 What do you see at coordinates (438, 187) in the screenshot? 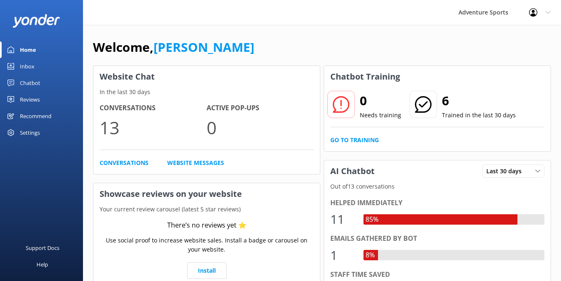
I see `p: Out of 13 conversations` at bounding box center [438, 187].